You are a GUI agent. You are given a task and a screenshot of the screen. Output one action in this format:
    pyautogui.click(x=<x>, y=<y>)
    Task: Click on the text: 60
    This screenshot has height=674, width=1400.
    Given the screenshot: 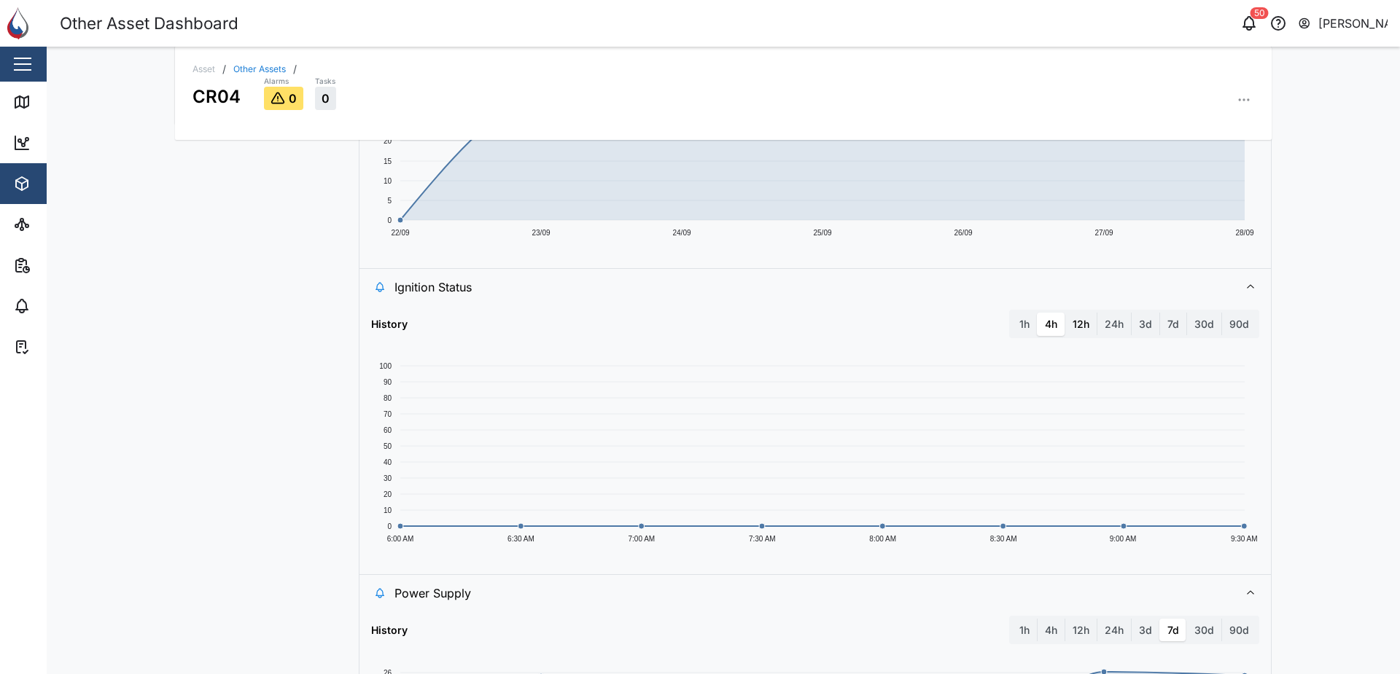 What is the action you would take?
    pyautogui.click(x=388, y=430)
    